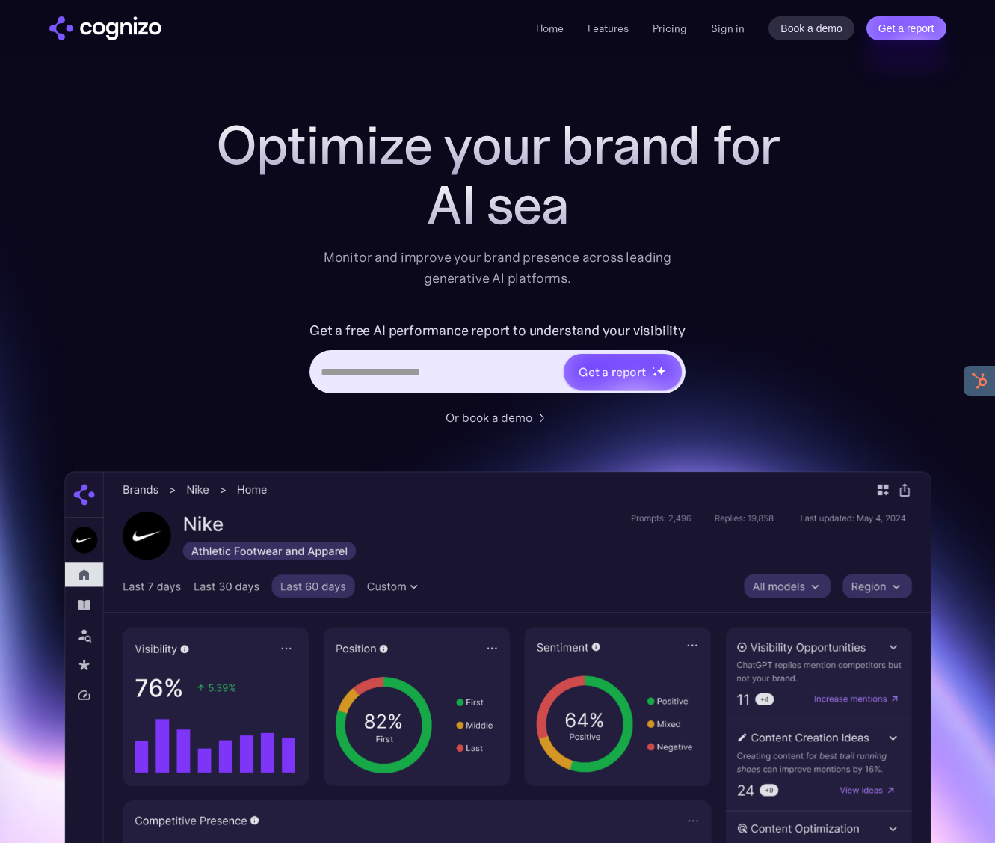 Image resolution: width=995 pixels, height=843 pixels. Describe the element at coordinates (498, 417) in the screenshot. I see `a: Or book a demo` at that location.